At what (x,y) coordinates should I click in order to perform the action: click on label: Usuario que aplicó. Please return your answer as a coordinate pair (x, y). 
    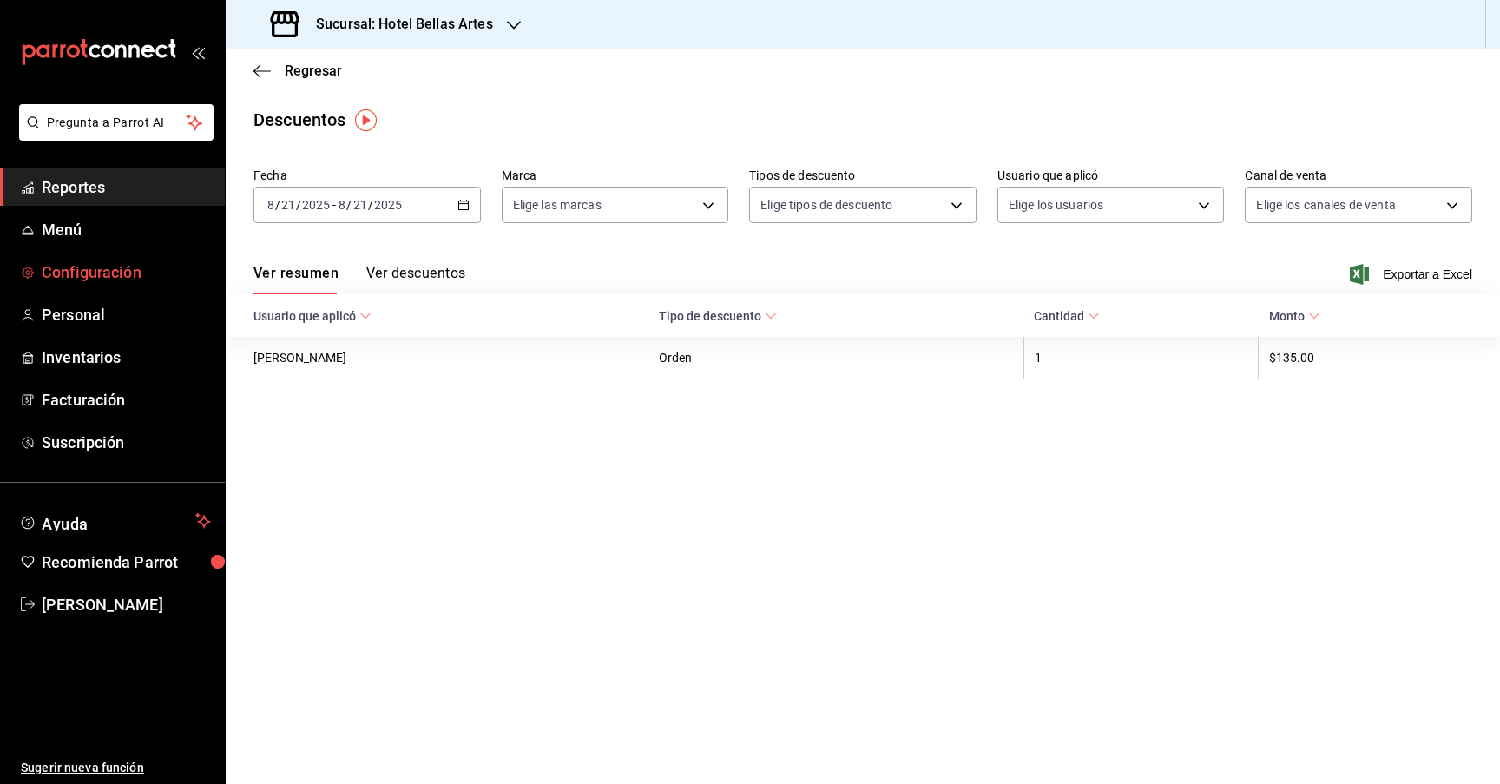
    Looking at the image, I should click on (1111, 175).